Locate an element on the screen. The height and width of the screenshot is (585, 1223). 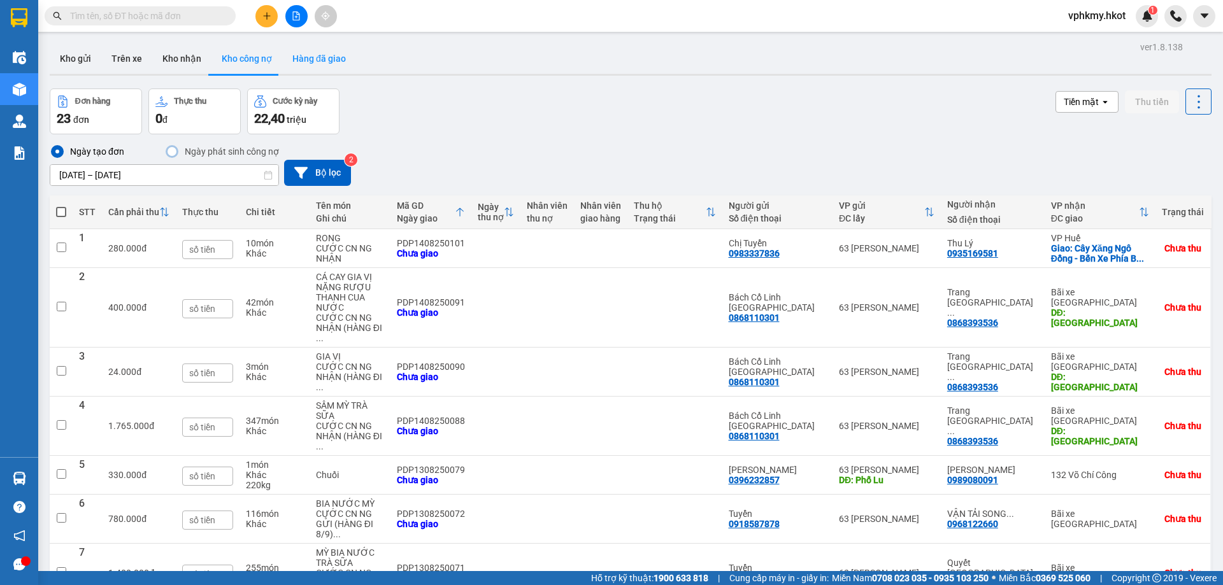
input: Tìm tên, số ĐT hoặc mã đơn is located at coordinates (145, 16).